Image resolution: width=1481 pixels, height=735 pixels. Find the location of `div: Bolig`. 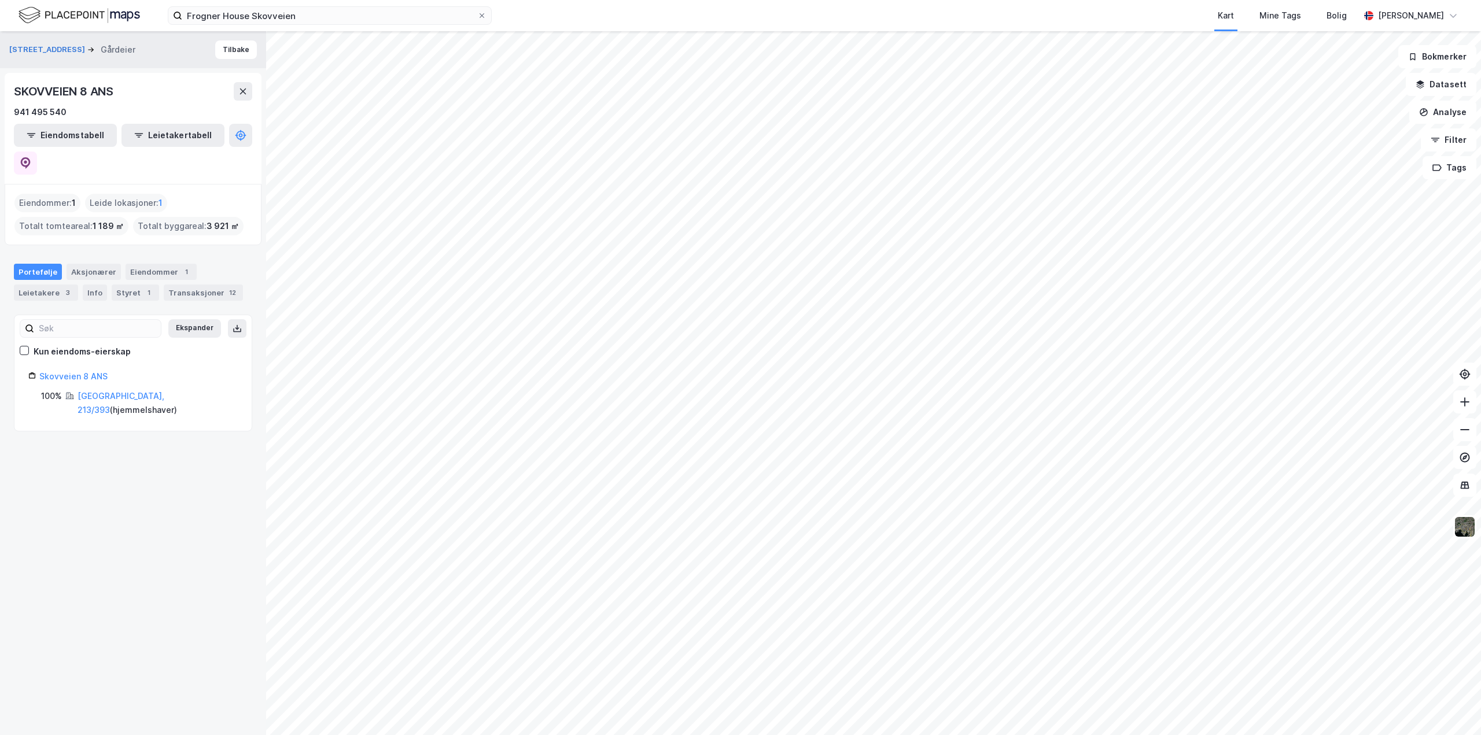

div: Bolig is located at coordinates (1337, 16).